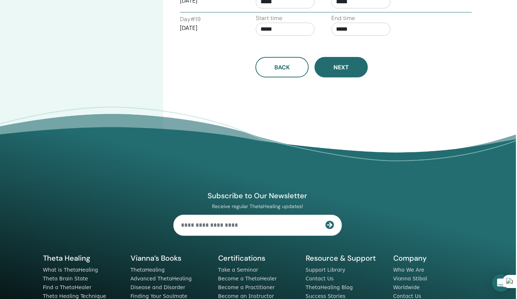 This screenshot has width=517, height=299. I want to click on button: Next, so click(341, 67).